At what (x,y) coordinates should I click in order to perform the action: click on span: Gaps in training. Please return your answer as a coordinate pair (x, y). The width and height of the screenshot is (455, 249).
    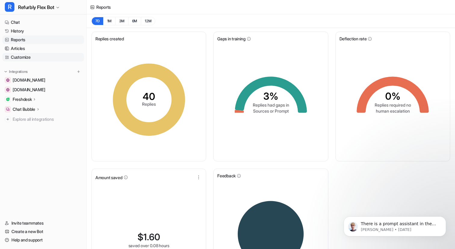
    Looking at the image, I should click on (231, 38).